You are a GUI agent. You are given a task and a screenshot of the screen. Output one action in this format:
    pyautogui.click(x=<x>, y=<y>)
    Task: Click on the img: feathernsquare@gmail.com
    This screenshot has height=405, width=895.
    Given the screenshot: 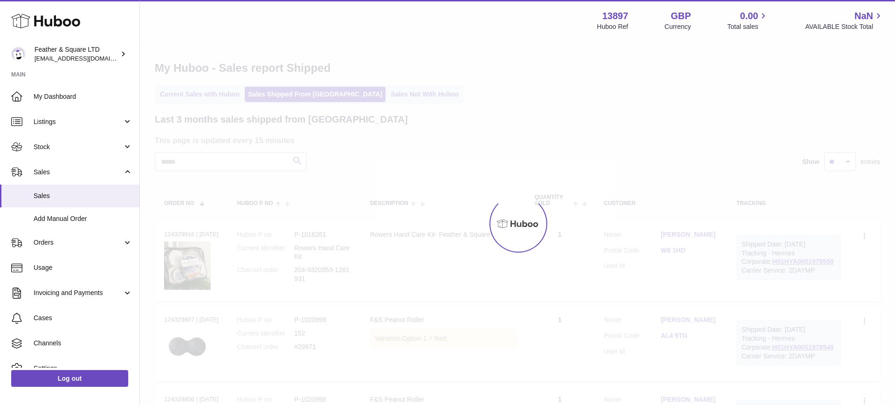 What is the action you would take?
    pyautogui.click(x=18, y=54)
    